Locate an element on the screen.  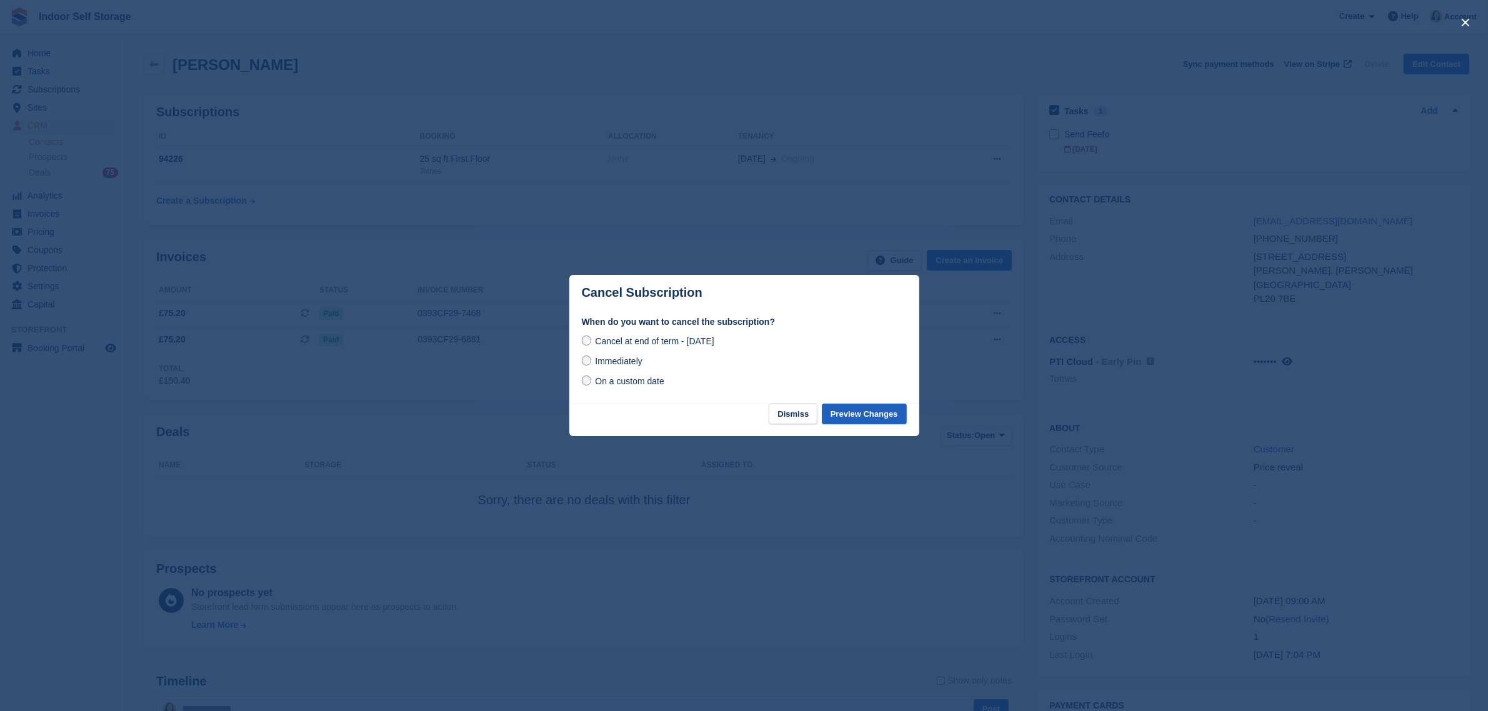
button: close is located at coordinates (1465, 22).